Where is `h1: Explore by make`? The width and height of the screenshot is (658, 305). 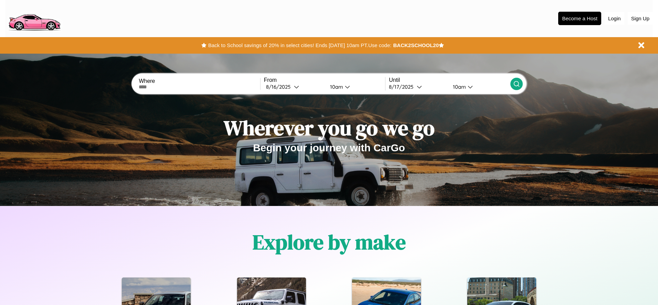 h1: Explore by make is located at coordinates (329, 242).